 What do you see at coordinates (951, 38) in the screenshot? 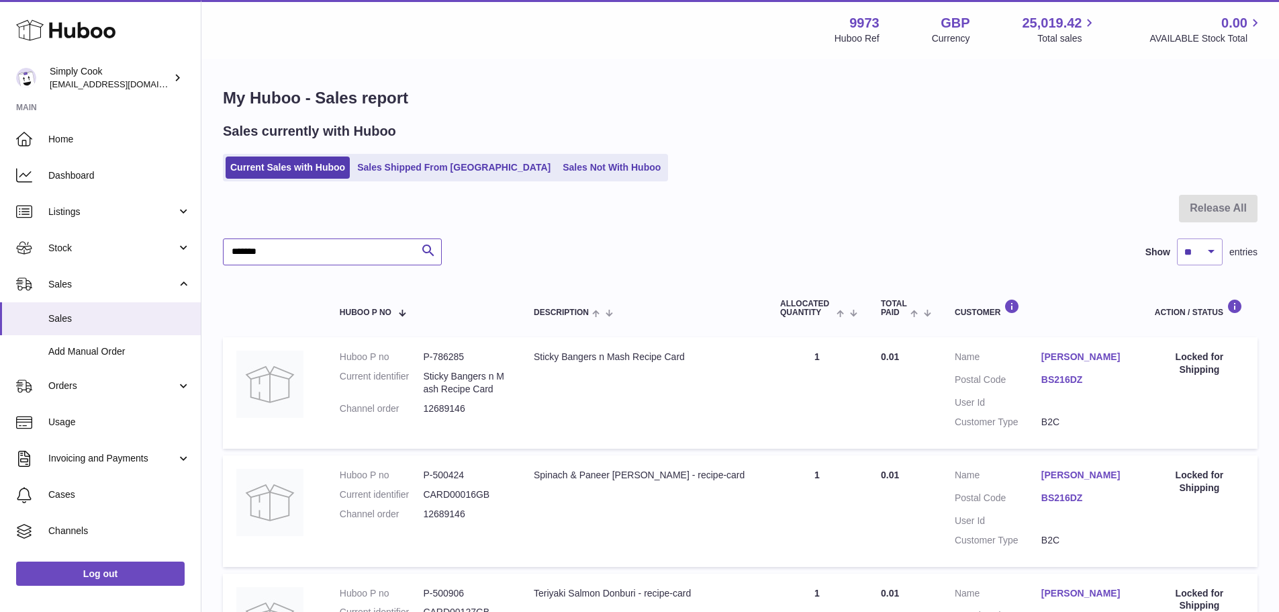
I see `div: Currency` at bounding box center [951, 38].